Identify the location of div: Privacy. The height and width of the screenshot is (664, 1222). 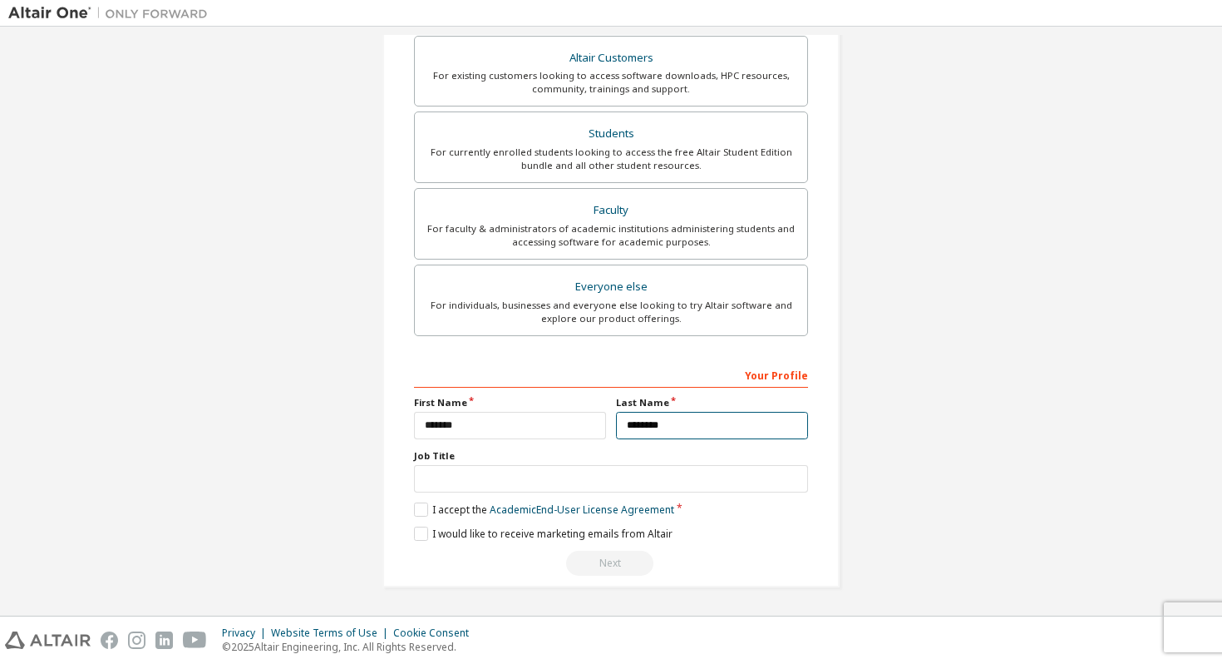
(246, 633).